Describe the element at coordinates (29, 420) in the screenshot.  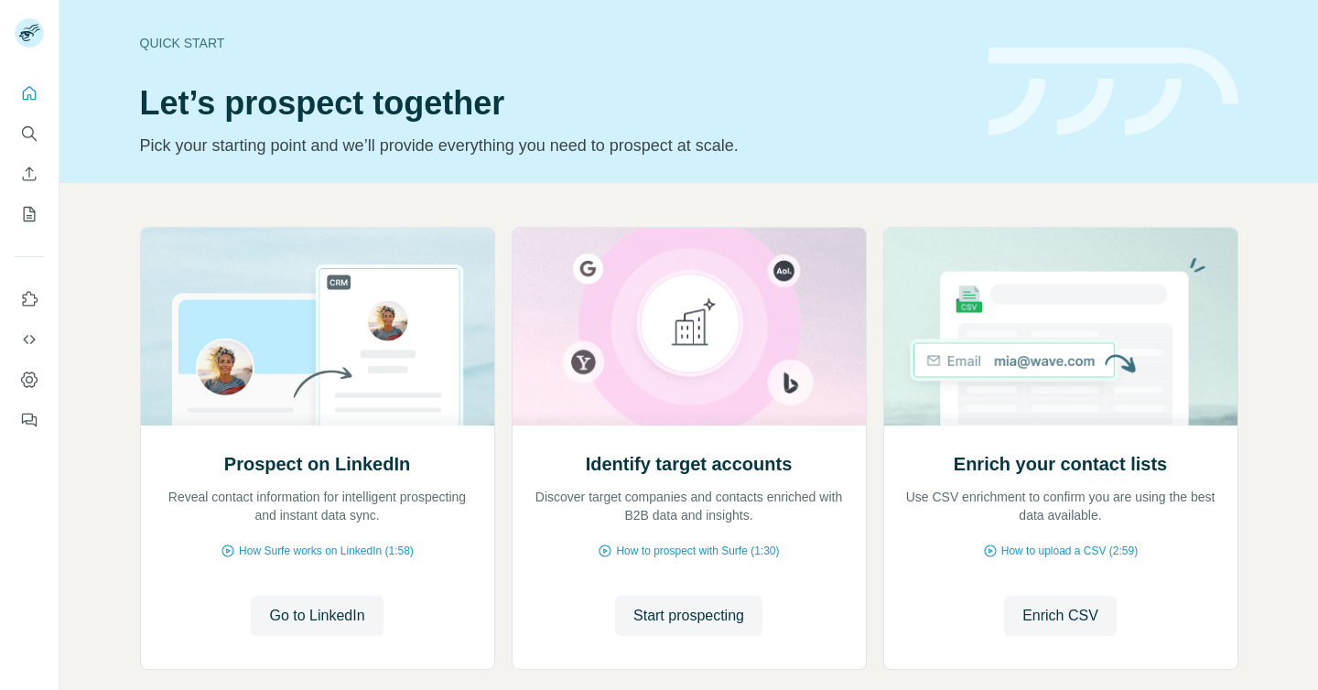
I see `button: Feedback` at that location.